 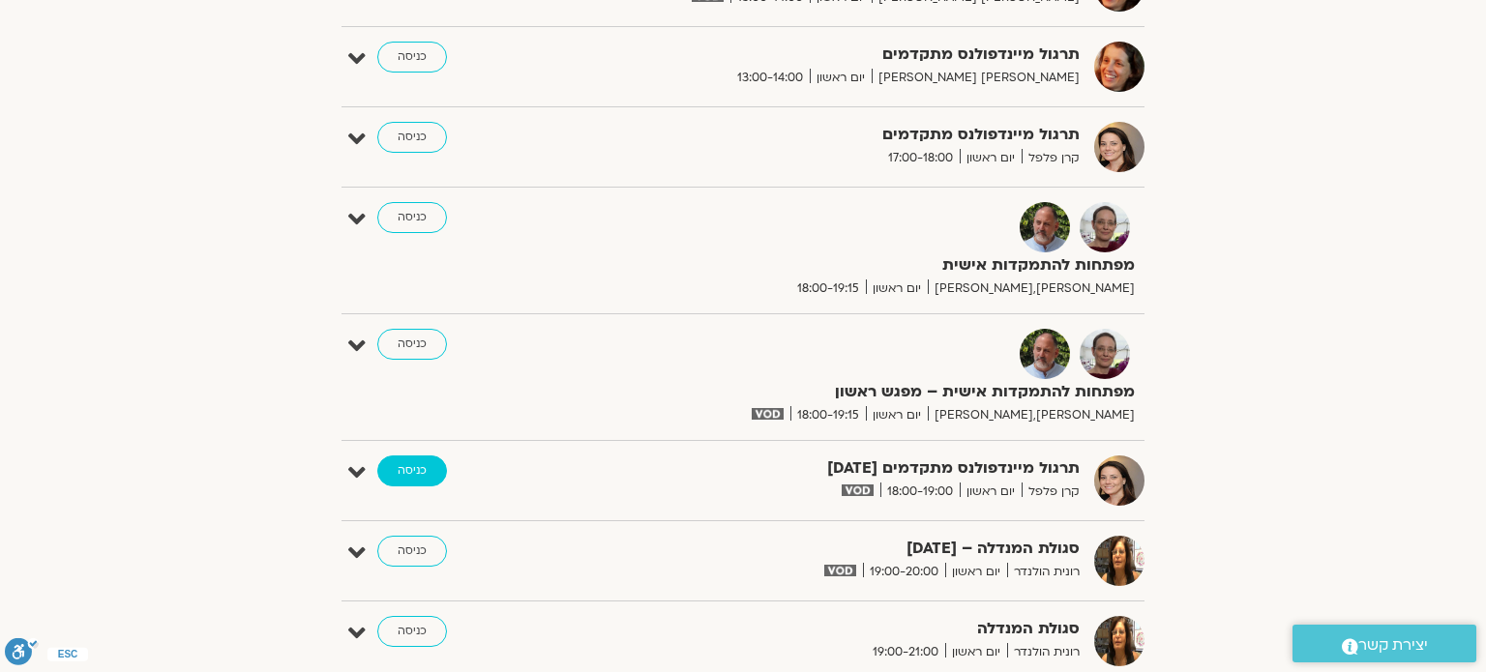 What do you see at coordinates (898, 265) in the screenshot?
I see `strong: מפתחות להתמקדות אישית` at bounding box center [898, 265].